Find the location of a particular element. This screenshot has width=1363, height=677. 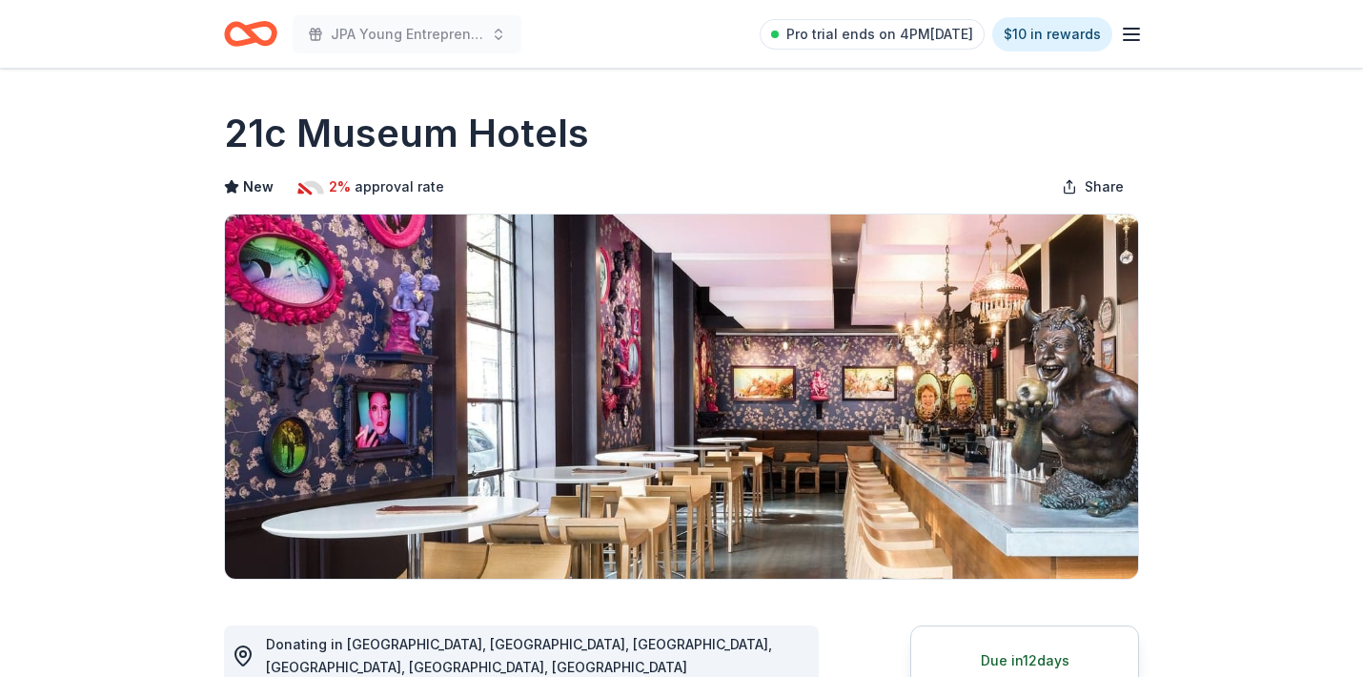

span: JPA Young Entrepreneur’s Christmas Market is located at coordinates (407, 34).